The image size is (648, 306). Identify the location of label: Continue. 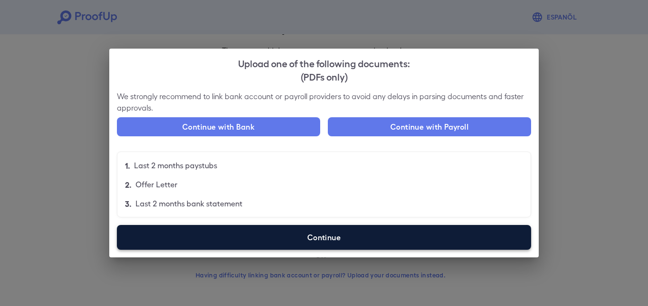
(324, 238).